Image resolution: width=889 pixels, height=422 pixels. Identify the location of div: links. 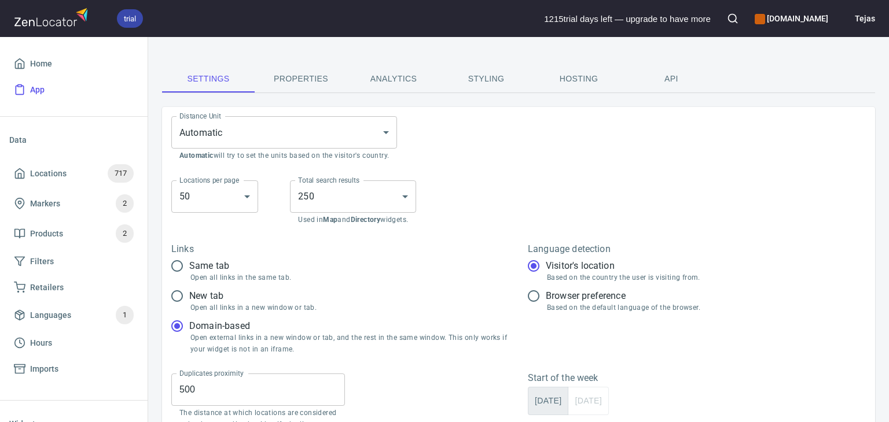
(340, 305).